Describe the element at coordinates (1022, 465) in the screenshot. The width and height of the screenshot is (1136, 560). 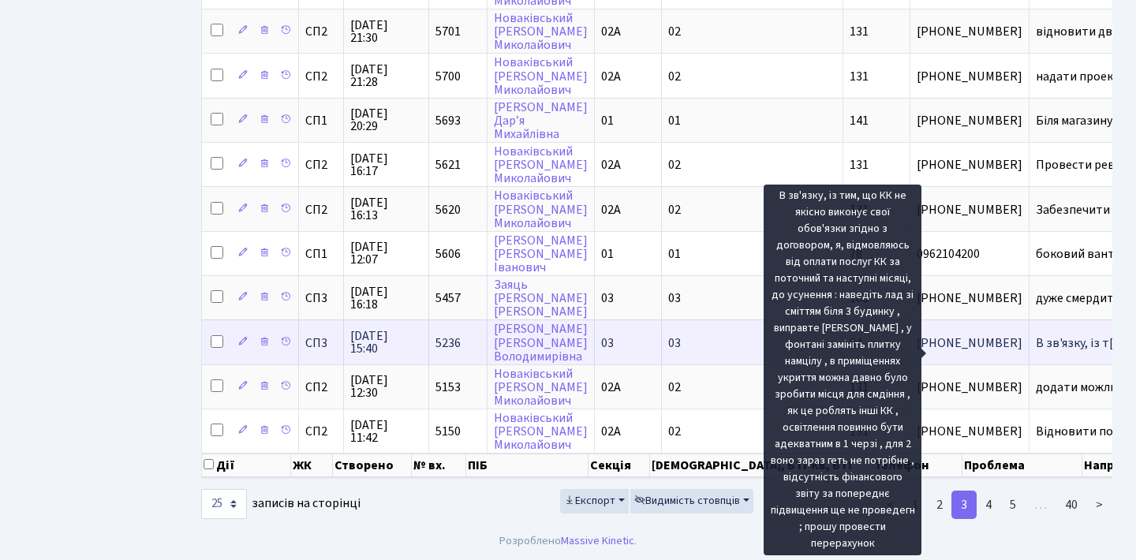
I see `th: Проблема` at that location.